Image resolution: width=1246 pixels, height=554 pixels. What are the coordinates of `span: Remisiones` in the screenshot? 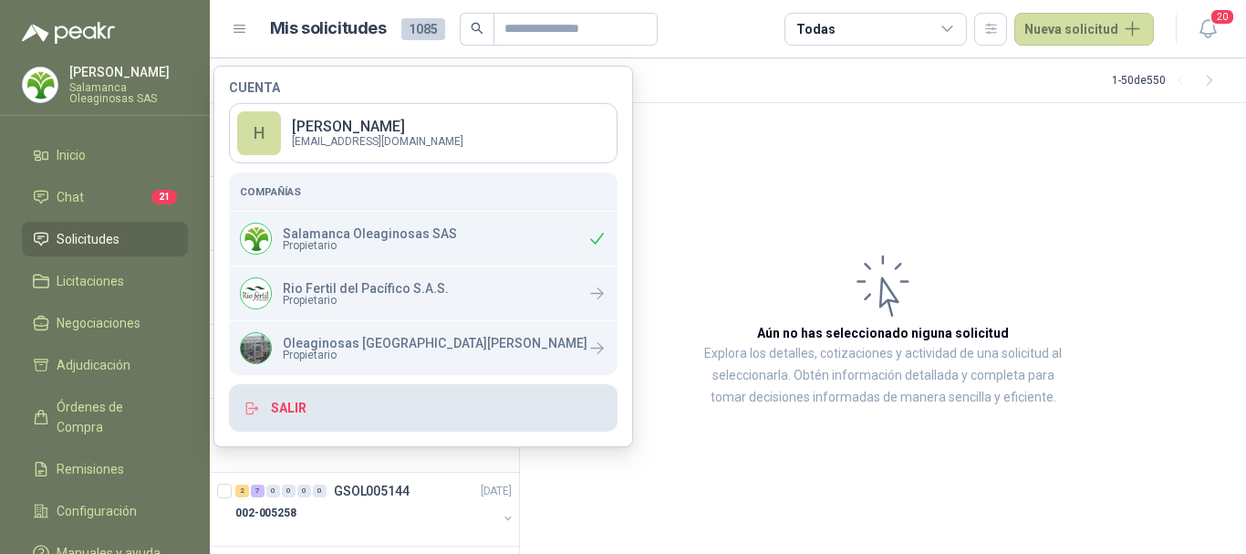 It's located at (90, 469).